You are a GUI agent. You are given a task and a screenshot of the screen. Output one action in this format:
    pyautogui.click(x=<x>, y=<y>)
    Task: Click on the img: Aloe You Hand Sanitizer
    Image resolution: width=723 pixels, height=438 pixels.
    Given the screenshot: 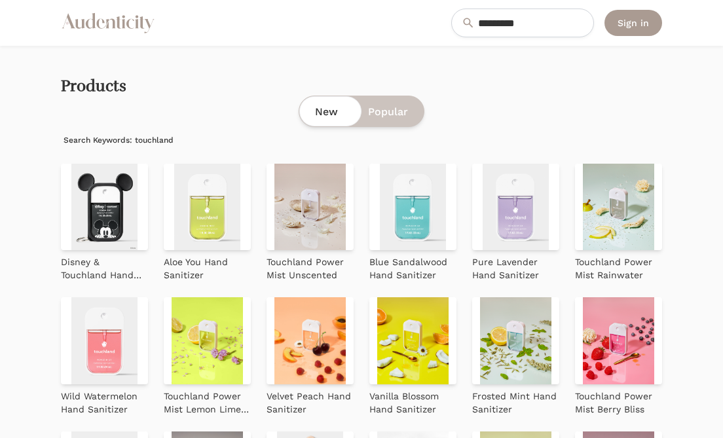 What is the action you would take?
    pyautogui.click(x=207, y=207)
    